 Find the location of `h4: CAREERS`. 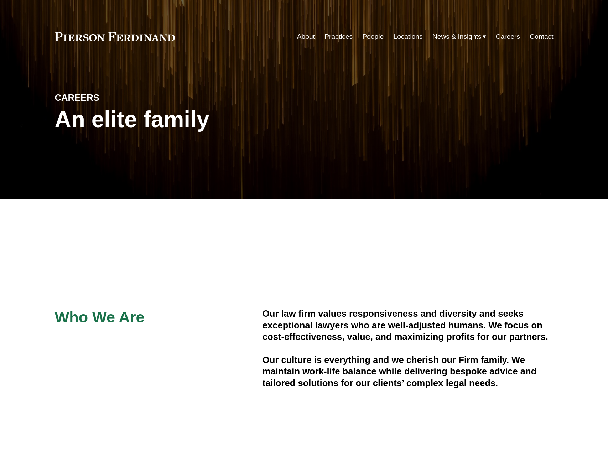

h4: CAREERS is located at coordinates (117, 98).